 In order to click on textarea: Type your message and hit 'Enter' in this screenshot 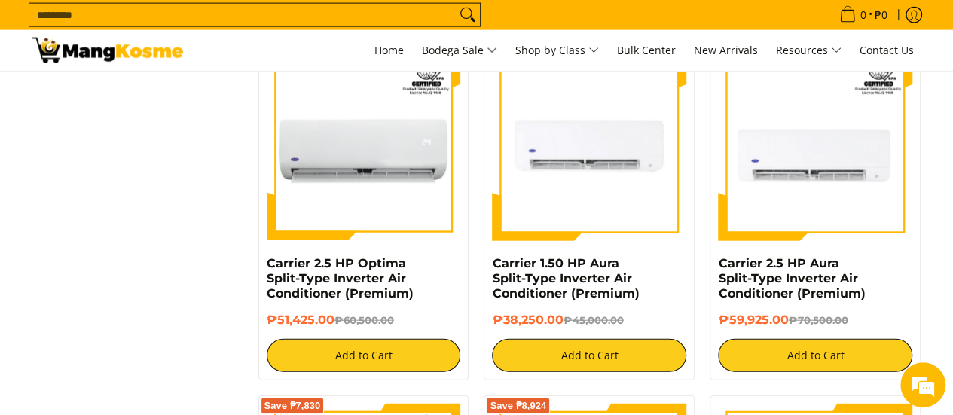, I will do `click(147, 291)`.